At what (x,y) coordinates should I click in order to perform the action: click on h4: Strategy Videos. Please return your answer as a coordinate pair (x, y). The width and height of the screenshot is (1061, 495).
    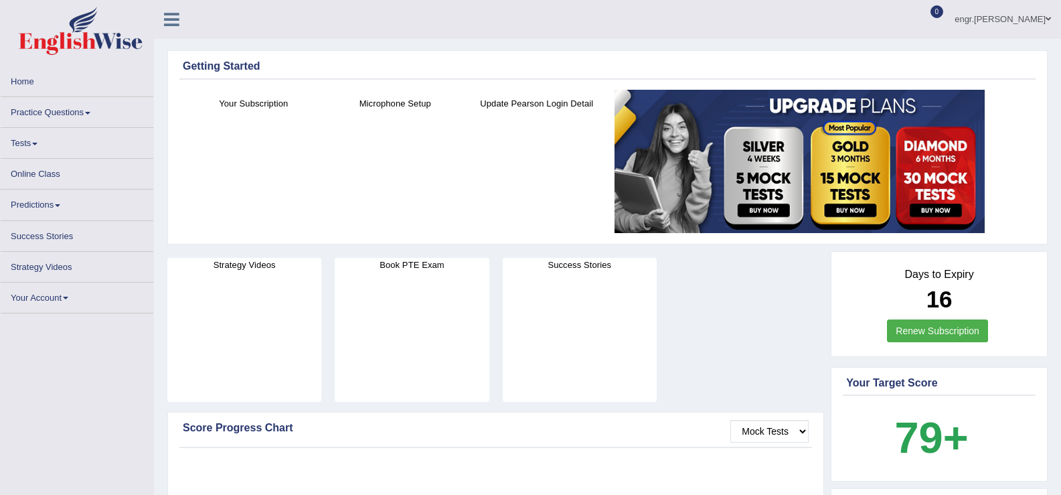
    Looking at the image, I should click on (244, 264).